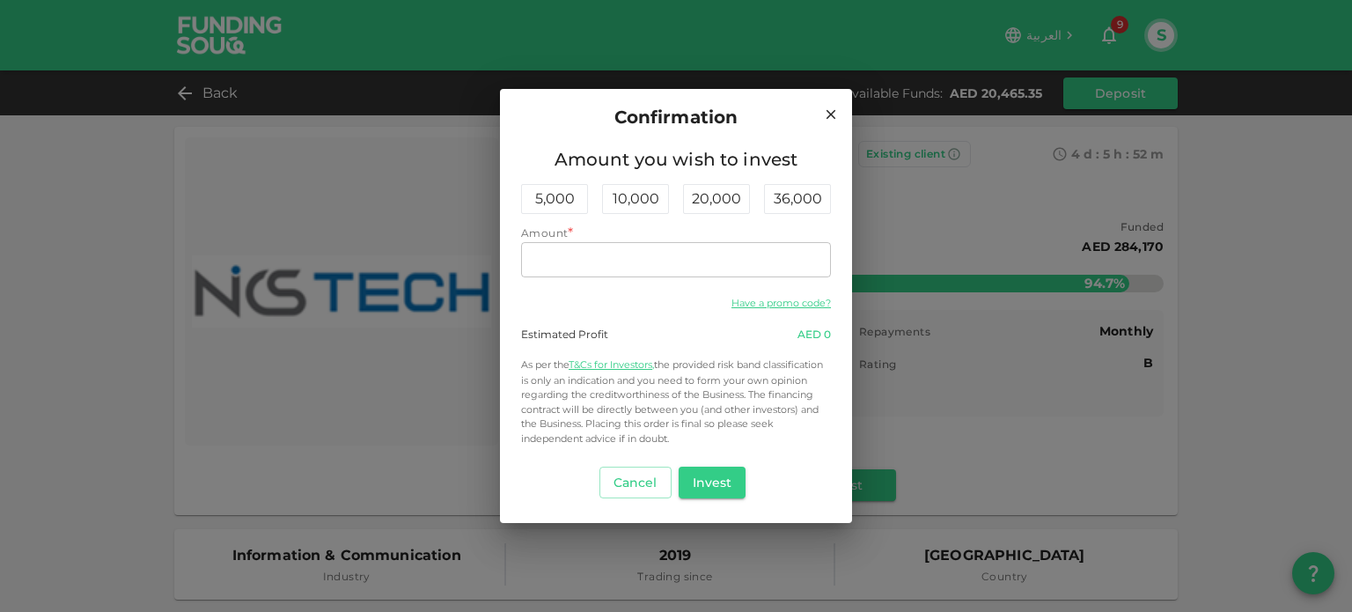  What do you see at coordinates (676, 401) in the screenshot?
I see `p: the provided risk band classification is only an indication and you need to form your own opinion...` at bounding box center [676, 401].